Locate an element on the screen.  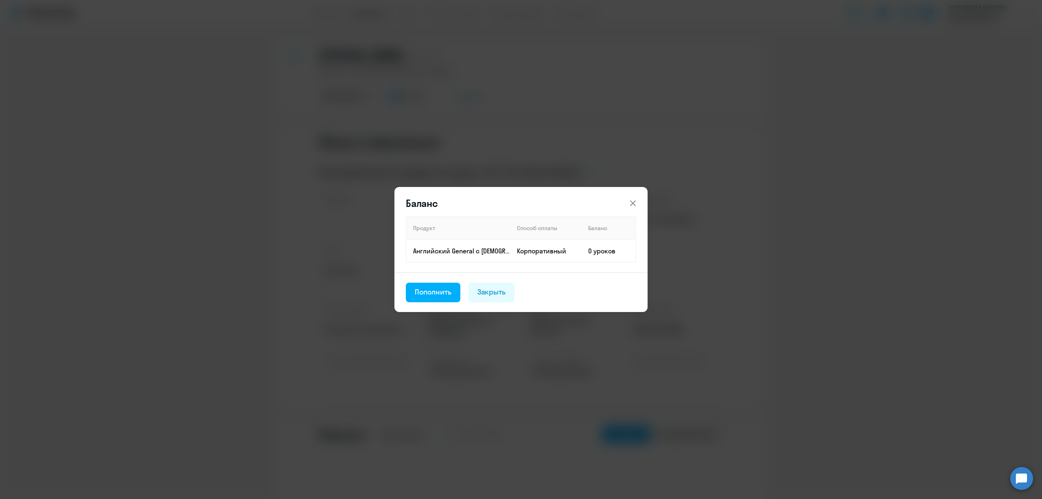
td: Корпоративный is located at coordinates (546, 251).